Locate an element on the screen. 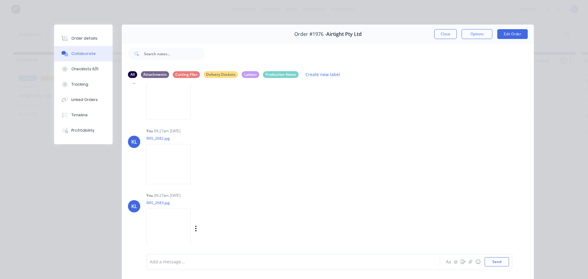  span: Airtight Pty Ltd is located at coordinates (344, 34).